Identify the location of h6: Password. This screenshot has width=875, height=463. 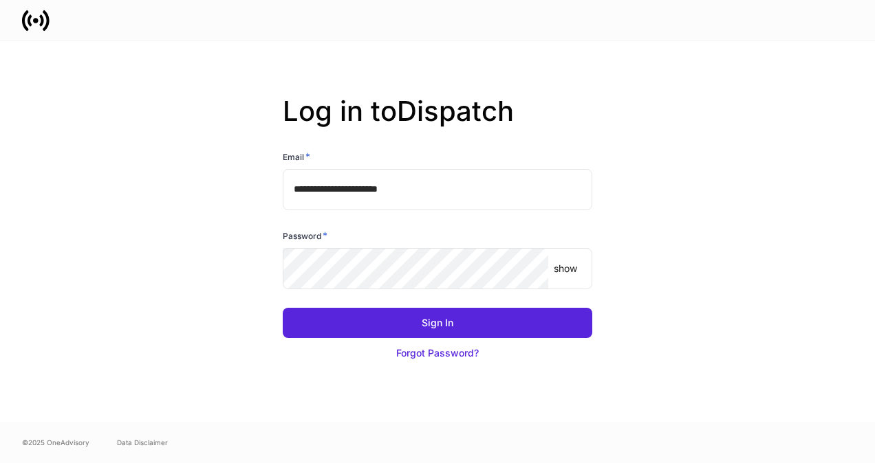
(305, 236).